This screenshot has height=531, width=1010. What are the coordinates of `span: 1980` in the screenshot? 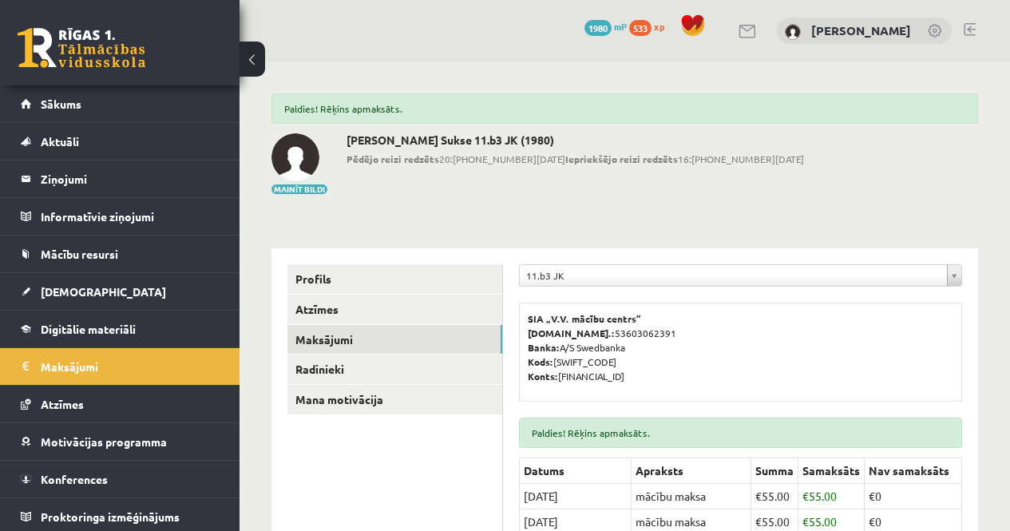 It's located at (598, 28).